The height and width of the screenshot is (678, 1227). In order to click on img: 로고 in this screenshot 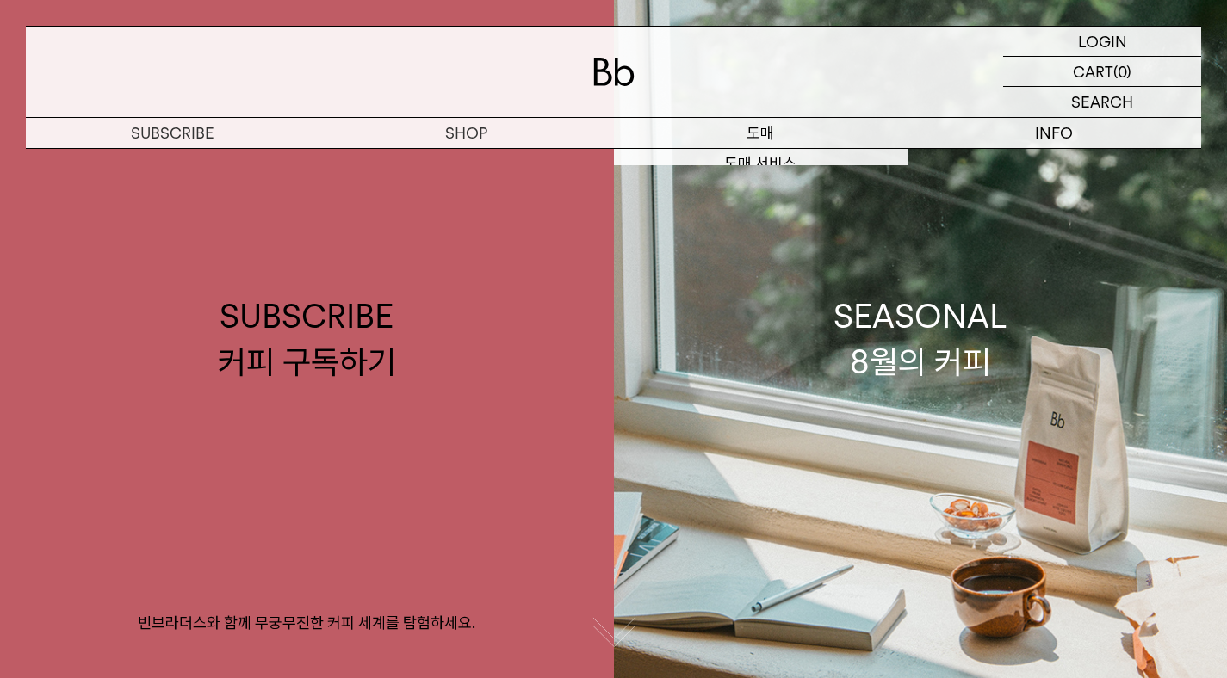, I will do `click(614, 71)`.